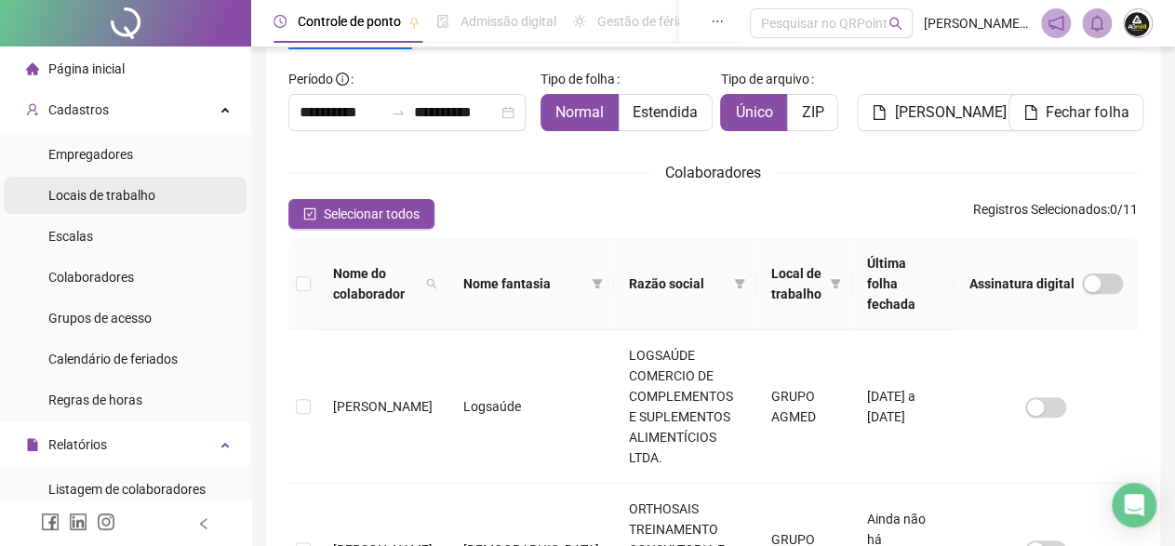  Describe the element at coordinates (443, 21) in the screenshot. I see `span: file-done` at that location.